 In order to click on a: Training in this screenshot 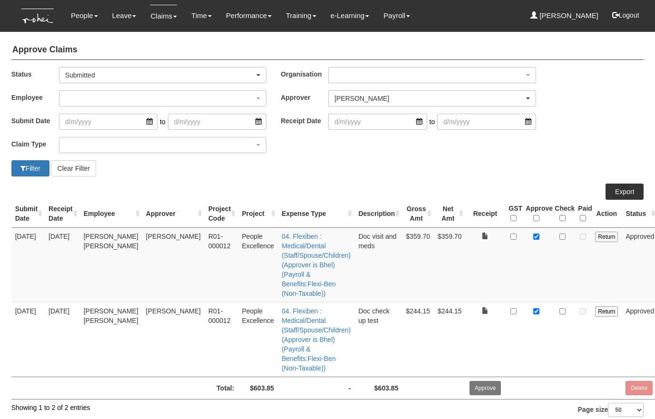, I will do `click(301, 16)`.